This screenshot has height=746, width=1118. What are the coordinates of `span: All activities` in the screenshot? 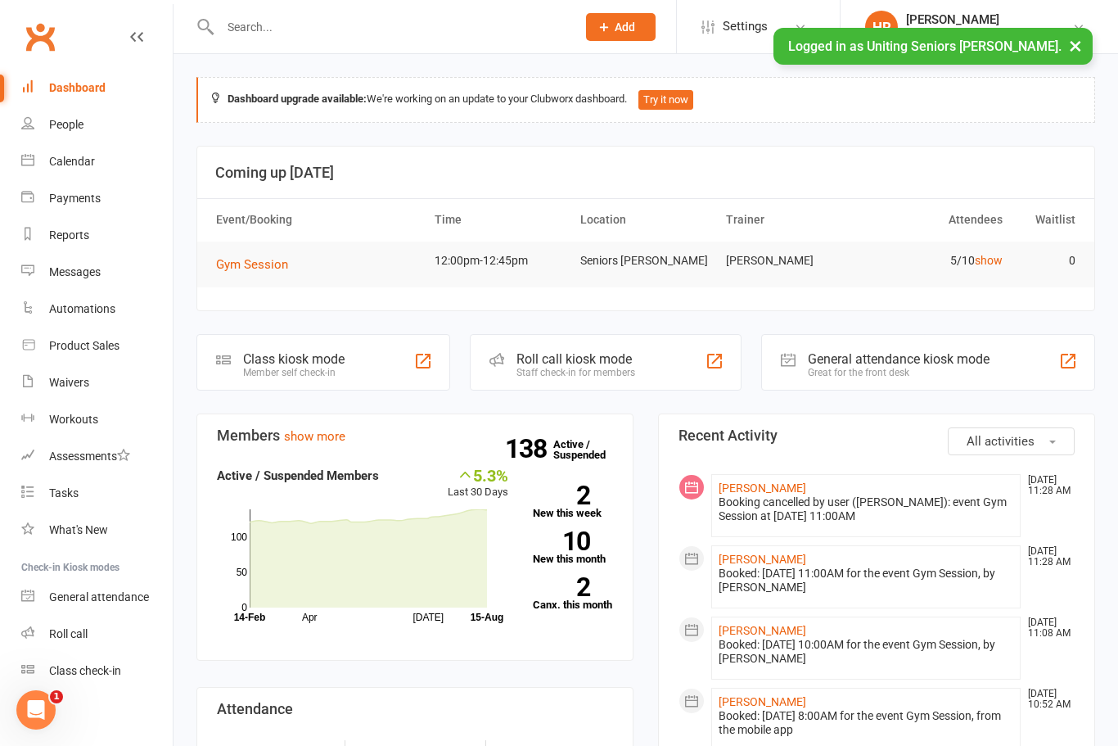 It's located at (1000, 441).